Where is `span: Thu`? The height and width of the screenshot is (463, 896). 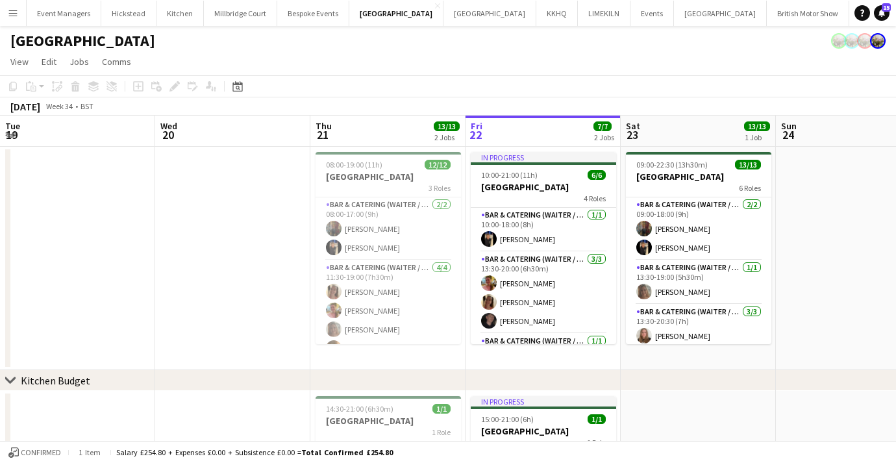 span: Thu is located at coordinates (323, 126).